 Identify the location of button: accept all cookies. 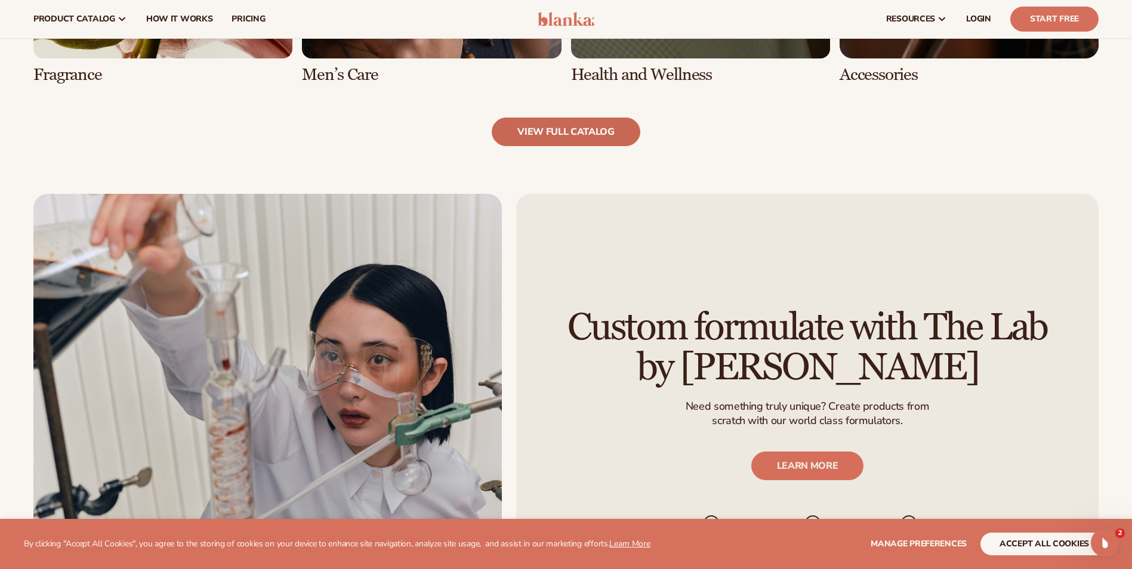
(1044, 544).